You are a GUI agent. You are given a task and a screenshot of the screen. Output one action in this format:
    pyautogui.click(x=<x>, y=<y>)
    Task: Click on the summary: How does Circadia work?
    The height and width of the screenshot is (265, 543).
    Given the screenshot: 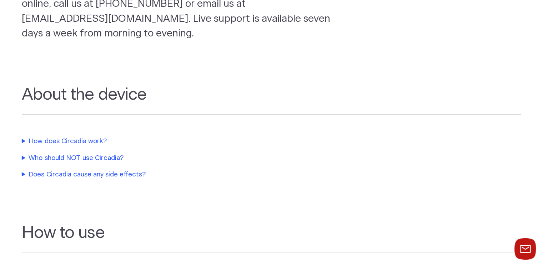 What is the action you would take?
    pyautogui.click(x=172, y=141)
    